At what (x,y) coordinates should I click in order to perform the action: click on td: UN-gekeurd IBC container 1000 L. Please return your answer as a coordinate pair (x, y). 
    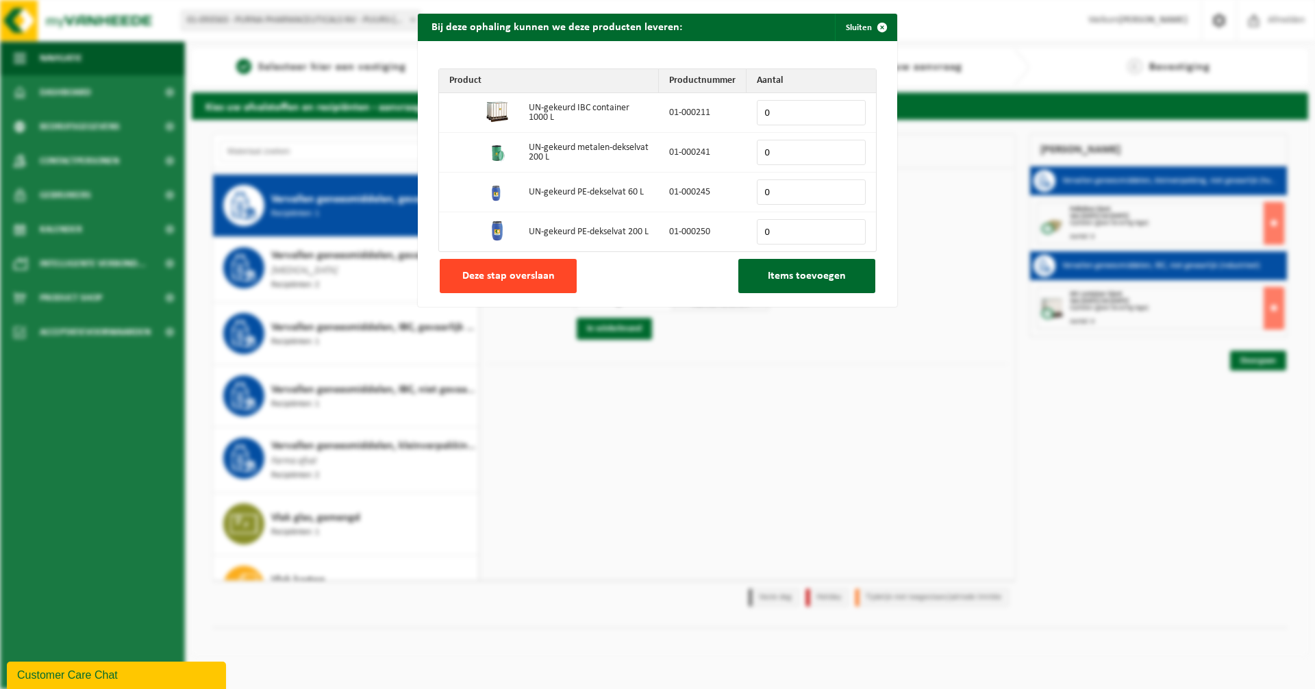
    Looking at the image, I should click on (588, 113).